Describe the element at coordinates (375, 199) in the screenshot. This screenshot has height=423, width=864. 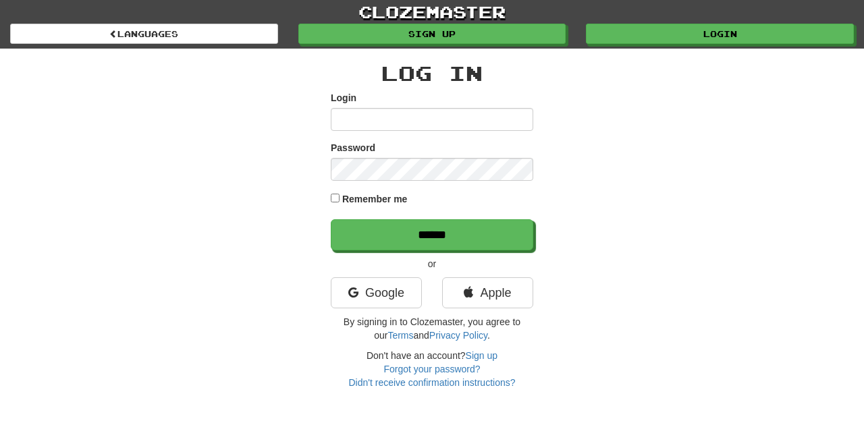
I see `label: Remember me` at that location.